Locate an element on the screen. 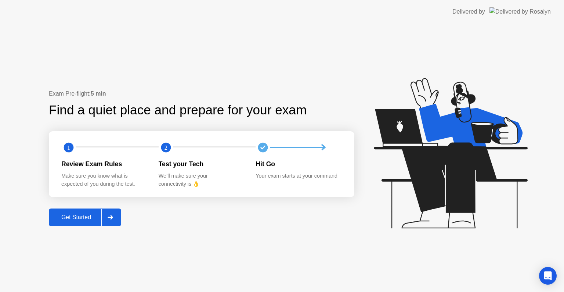  div: Your exam starts at your command is located at coordinates (298, 176).